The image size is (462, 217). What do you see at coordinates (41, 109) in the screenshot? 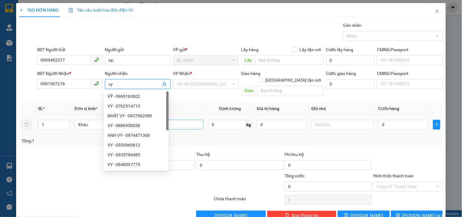
I see `span: SL` at bounding box center [41, 109].